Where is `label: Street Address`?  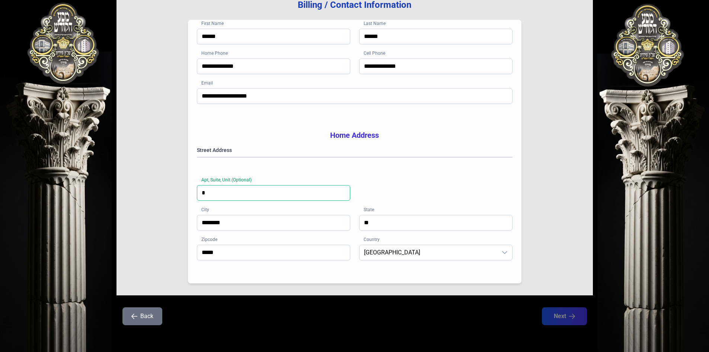
label: Street Address is located at coordinates (355, 150).